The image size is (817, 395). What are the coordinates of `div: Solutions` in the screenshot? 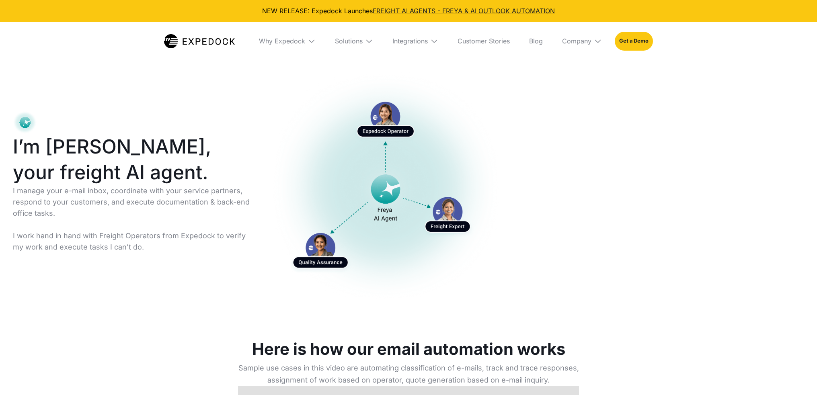 It's located at (348, 41).